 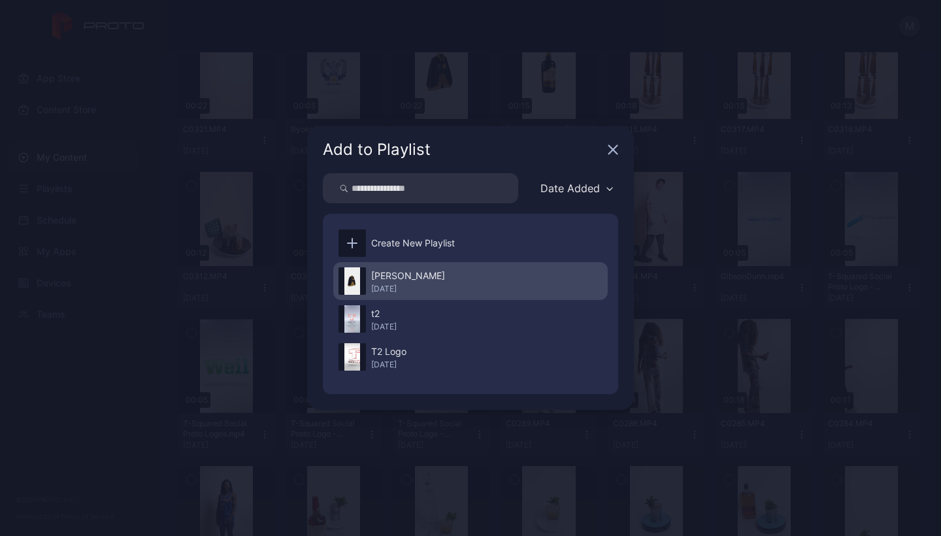 What do you see at coordinates (576, 188) in the screenshot?
I see `button: Date Added` at bounding box center [576, 188].